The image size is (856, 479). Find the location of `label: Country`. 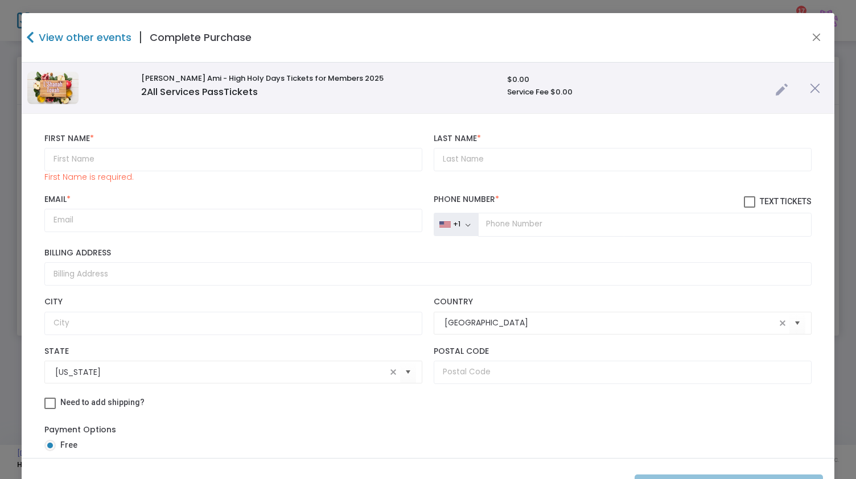

label: Country is located at coordinates (623, 302).